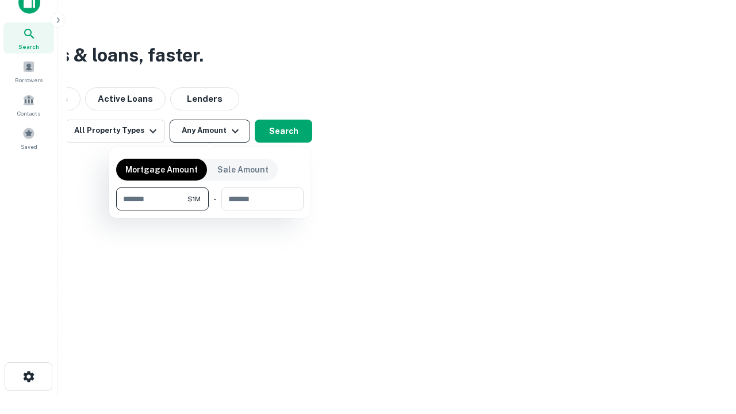 The height and width of the screenshot is (414, 736). Describe the element at coordinates (161, 170) in the screenshot. I see `p: Mortgage Amount` at that location.